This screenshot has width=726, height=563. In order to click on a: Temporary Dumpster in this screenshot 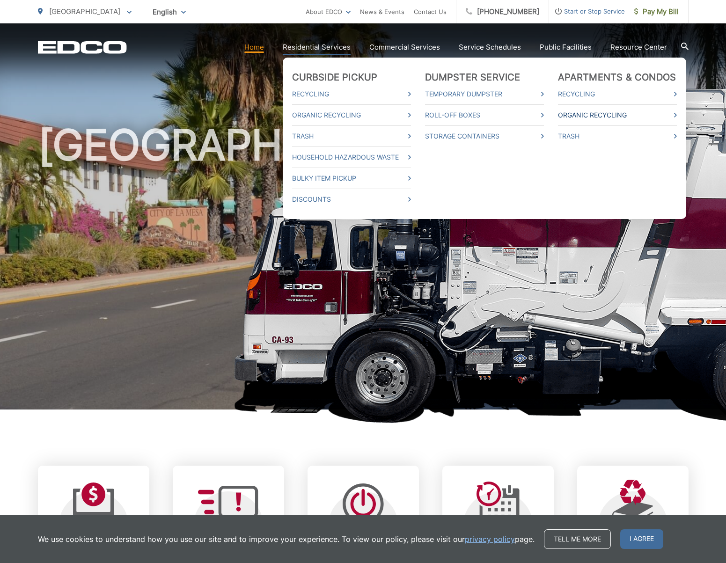, I will do `click(484, 94)`.